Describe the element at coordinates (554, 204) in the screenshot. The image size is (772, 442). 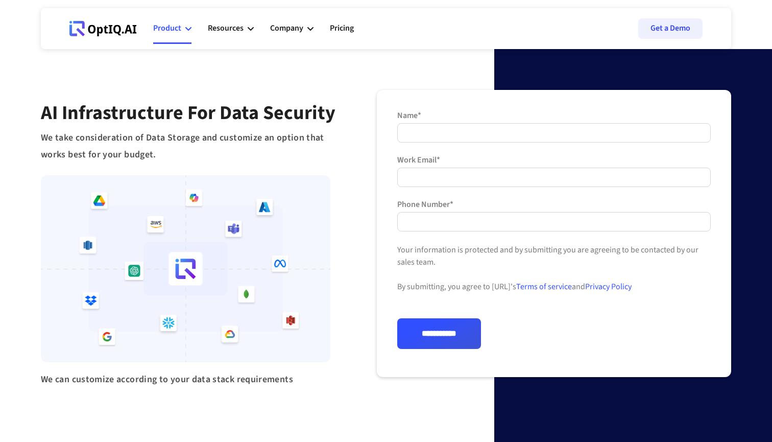
I see `label: Phone Number*` at that location.